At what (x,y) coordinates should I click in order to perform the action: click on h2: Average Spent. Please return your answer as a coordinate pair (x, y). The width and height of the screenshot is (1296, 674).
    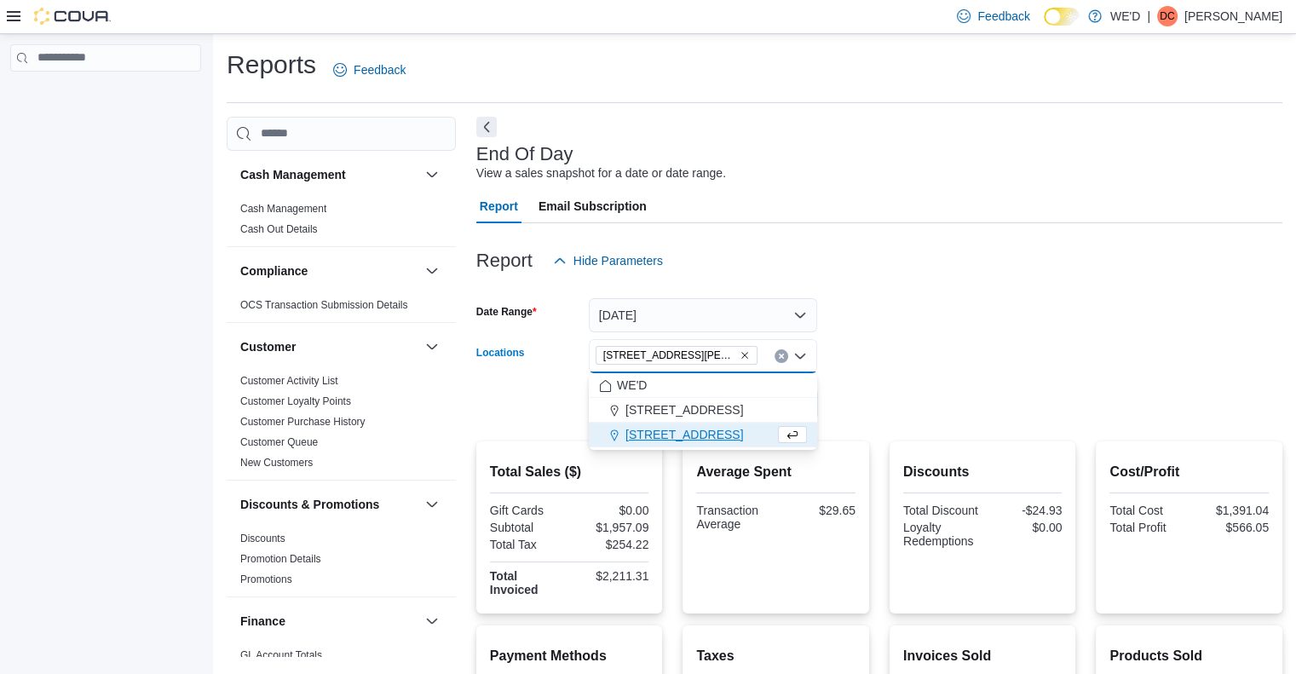
    Looking at the image, I should click on (776, 472).